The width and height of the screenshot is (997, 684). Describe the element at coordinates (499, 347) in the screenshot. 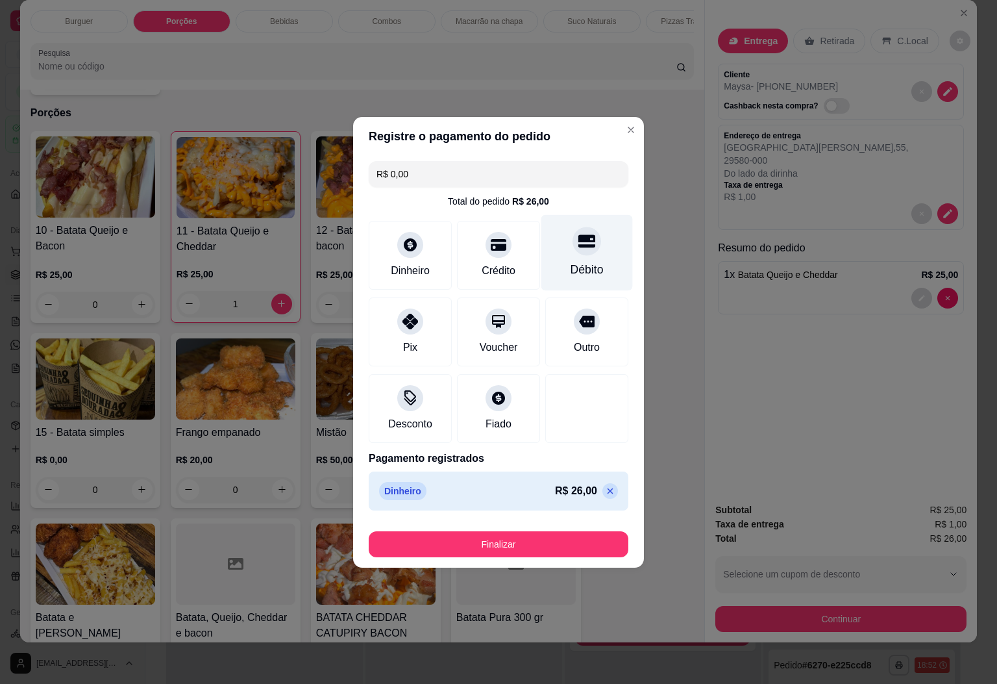

I see `div: Voucher` at that location.